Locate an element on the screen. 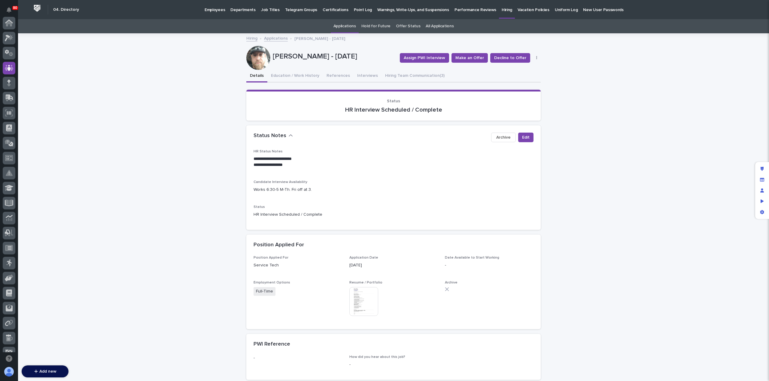  button: Details is located at coordinates (257, 76).